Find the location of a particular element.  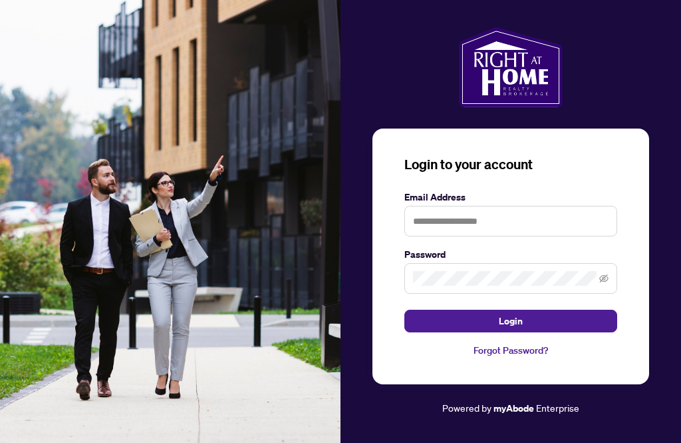

span: eye-invisible is located at coordinates (604, 278).